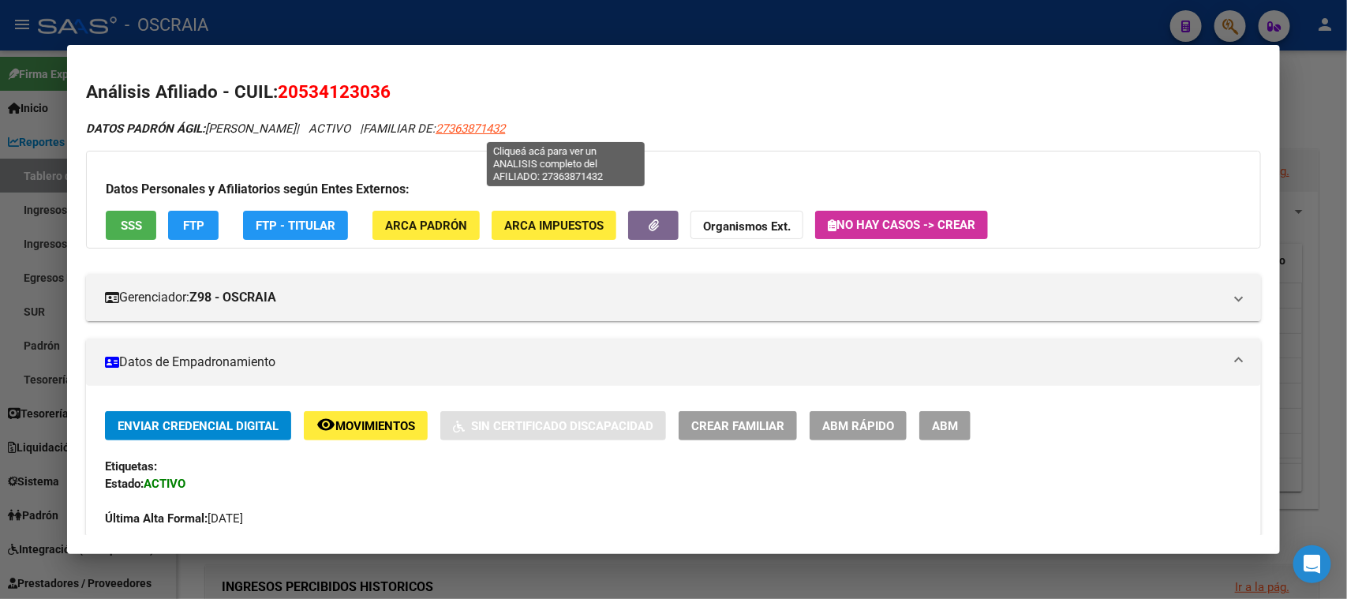 The image size is (1347, 599). I want to click on span: ARCA Impuestos, so click(554, 226).